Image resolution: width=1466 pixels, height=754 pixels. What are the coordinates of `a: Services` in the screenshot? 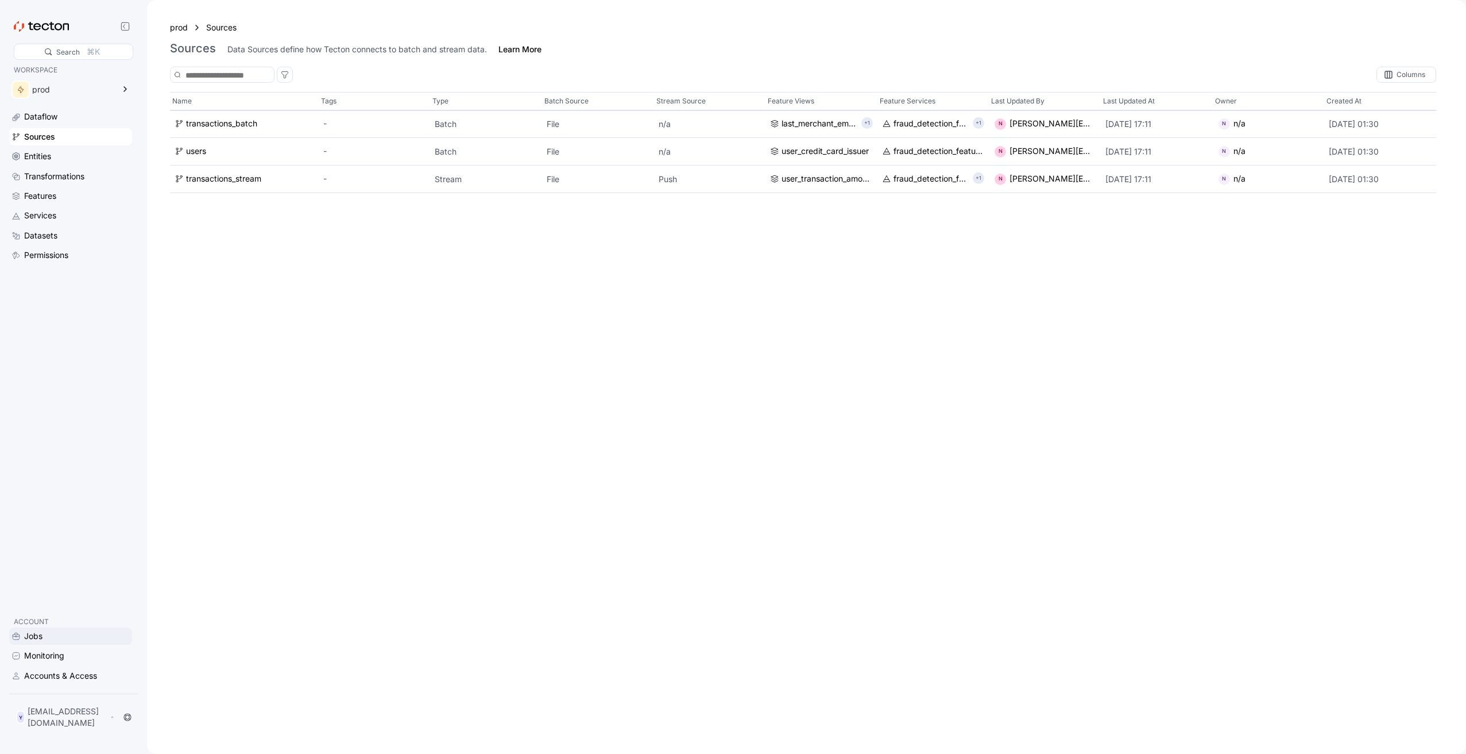 It's located at (71, 215).